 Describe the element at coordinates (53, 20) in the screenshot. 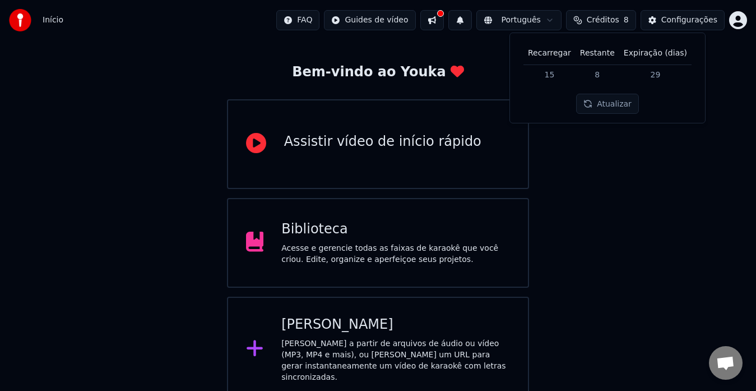

I see `span: Início` at that location.